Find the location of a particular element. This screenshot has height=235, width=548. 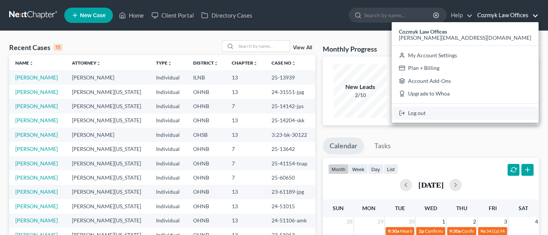

a: Log out is located at coordinates (465, 113).